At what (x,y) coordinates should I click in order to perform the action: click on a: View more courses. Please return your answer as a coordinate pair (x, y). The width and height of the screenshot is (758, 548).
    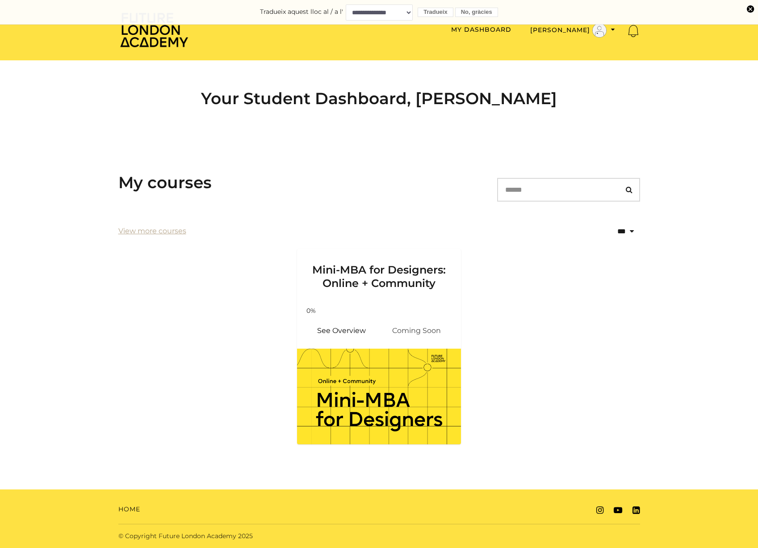
    Looking at the image, I should click on (152, 231).